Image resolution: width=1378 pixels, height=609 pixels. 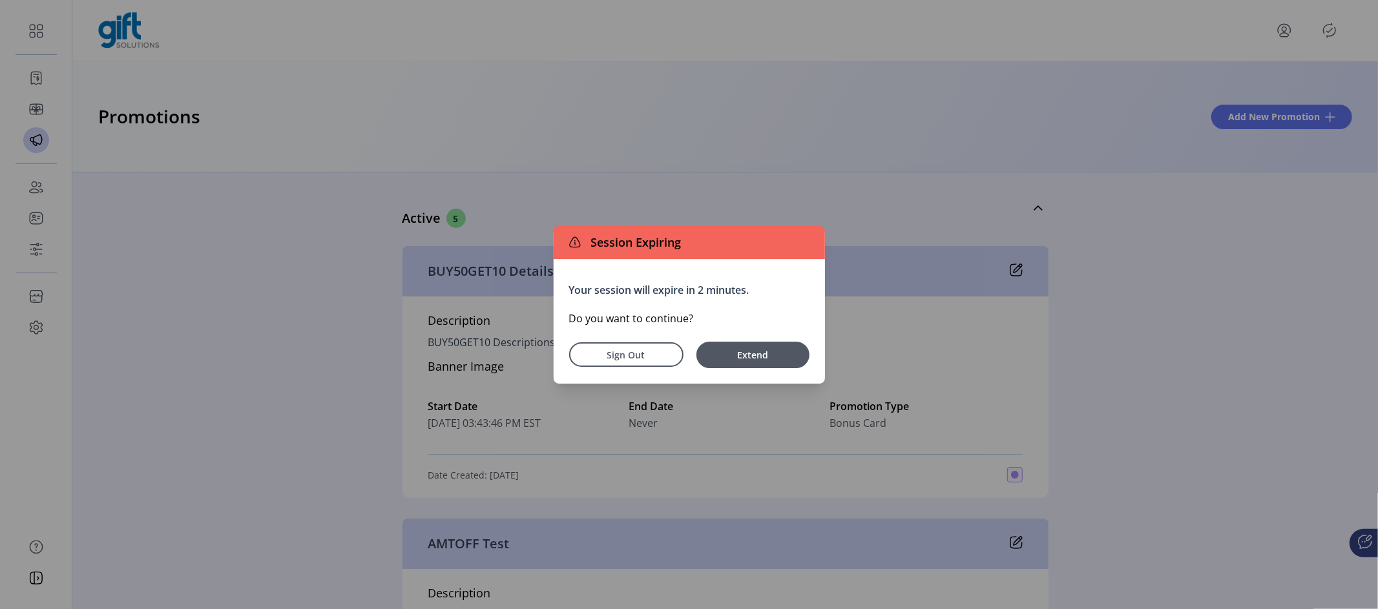 I want to click on span: Session Expiring, so click(x=634, y=242).